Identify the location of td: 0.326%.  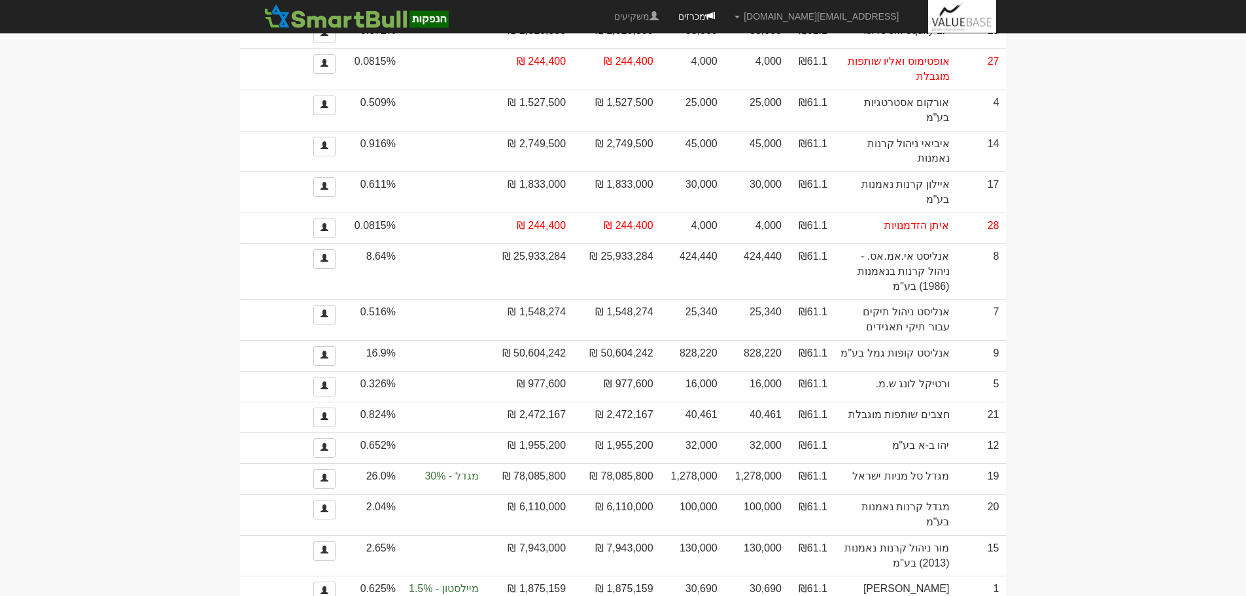
(372, 386).